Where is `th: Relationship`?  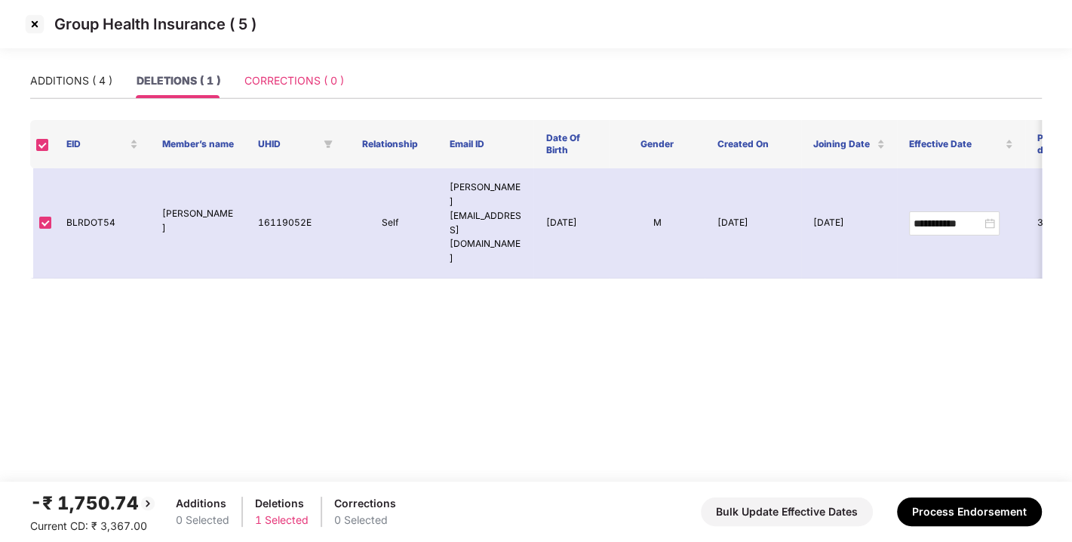 th: Relationship is located at coordinates (389, 144).